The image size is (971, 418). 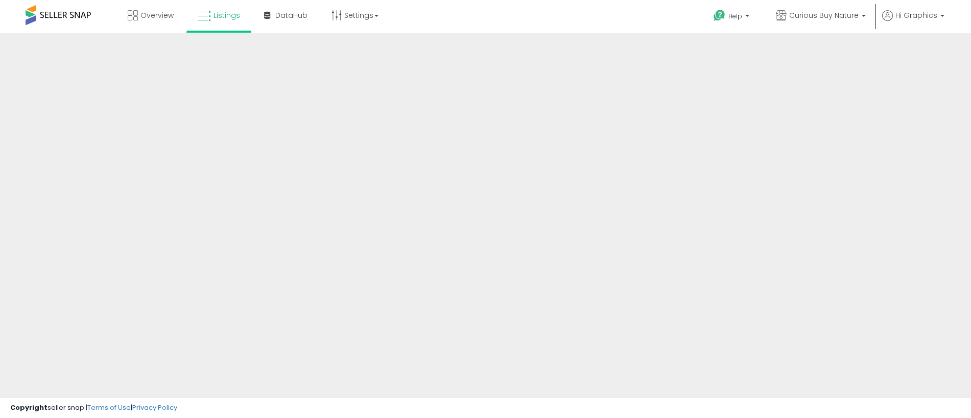 I want to click on a: Hi Graphics, so click(x=913, y=21).